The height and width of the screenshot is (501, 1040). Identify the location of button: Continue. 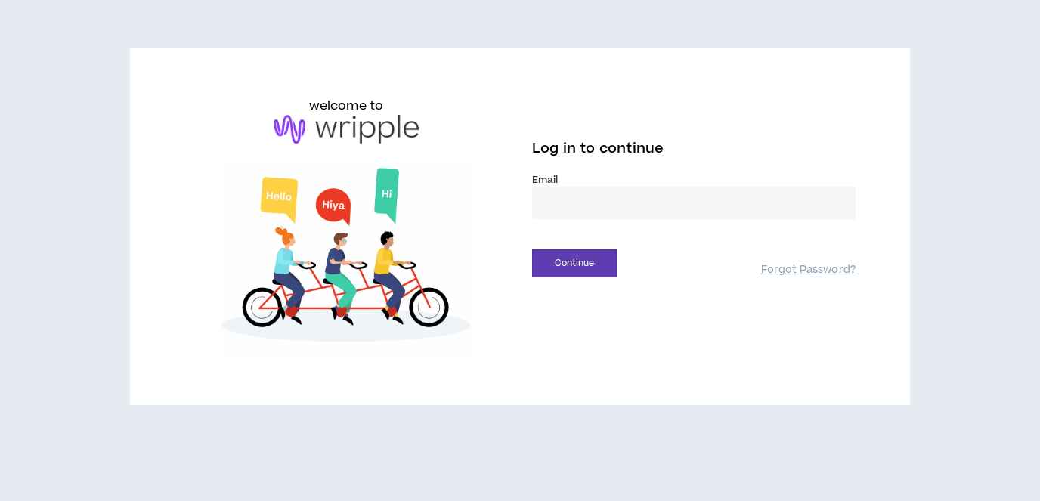
(574, 263).